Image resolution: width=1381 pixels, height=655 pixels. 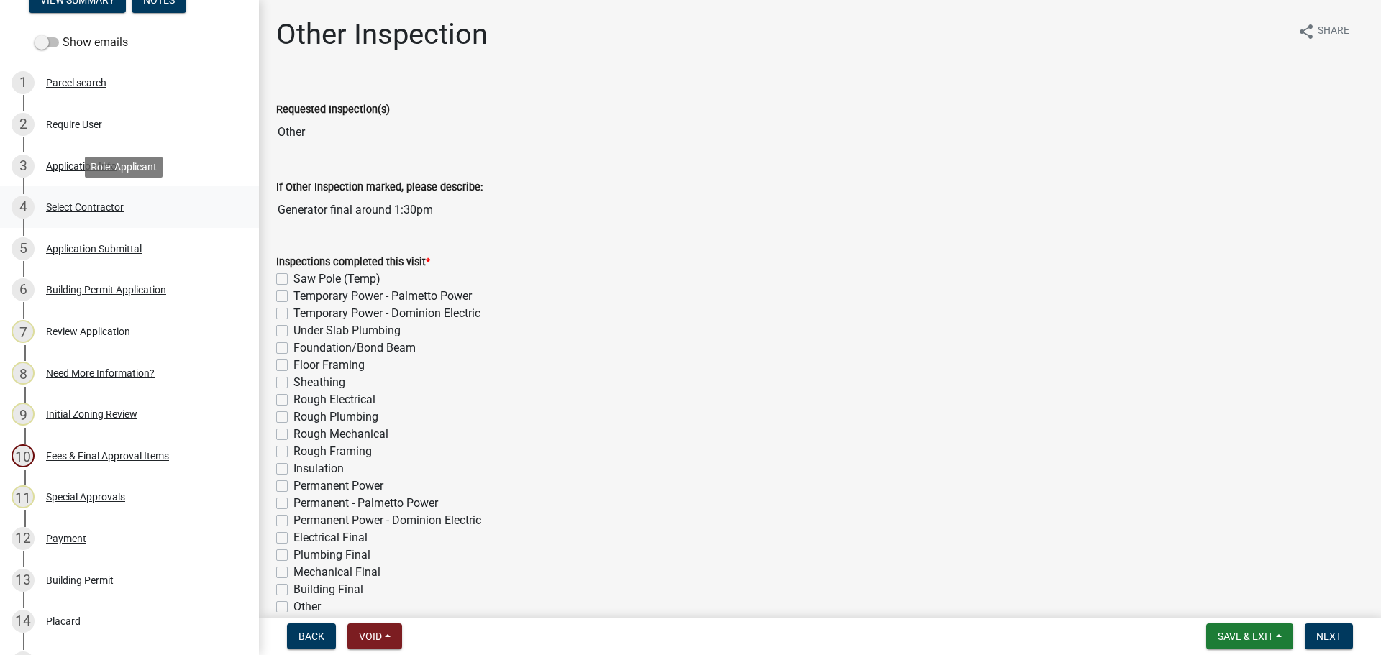 I want to click on span: Save & Exit, so click(x=1245, y=636).